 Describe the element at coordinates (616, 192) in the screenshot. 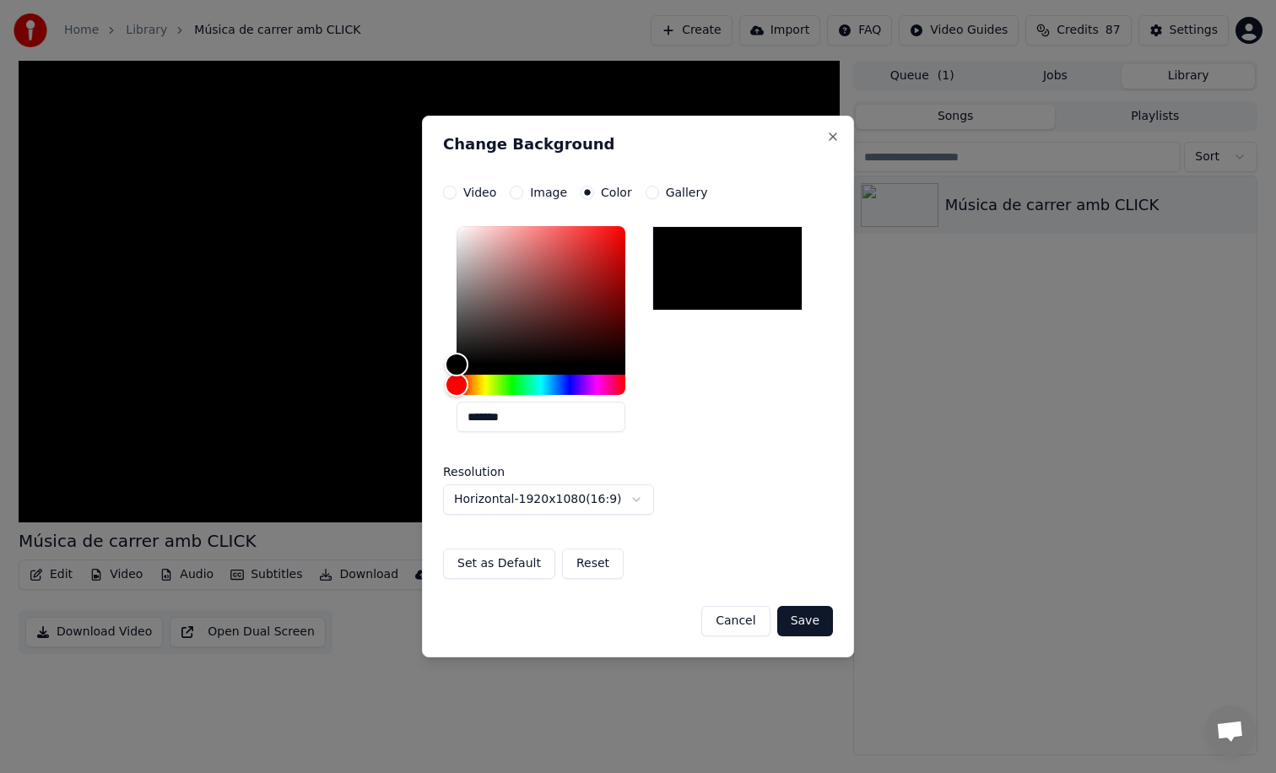

I see `label: Color` at that location.